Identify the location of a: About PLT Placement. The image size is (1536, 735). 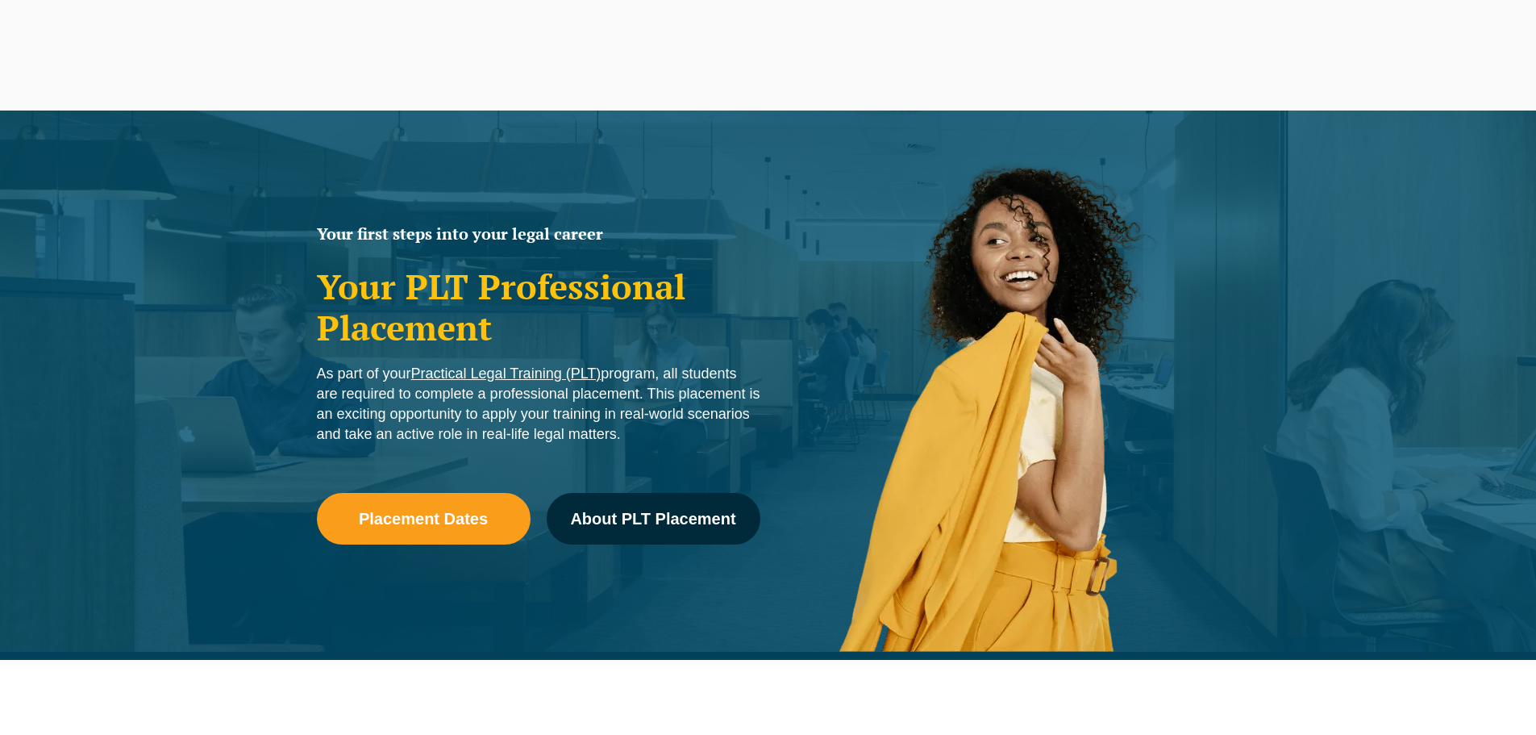
(653, 518).